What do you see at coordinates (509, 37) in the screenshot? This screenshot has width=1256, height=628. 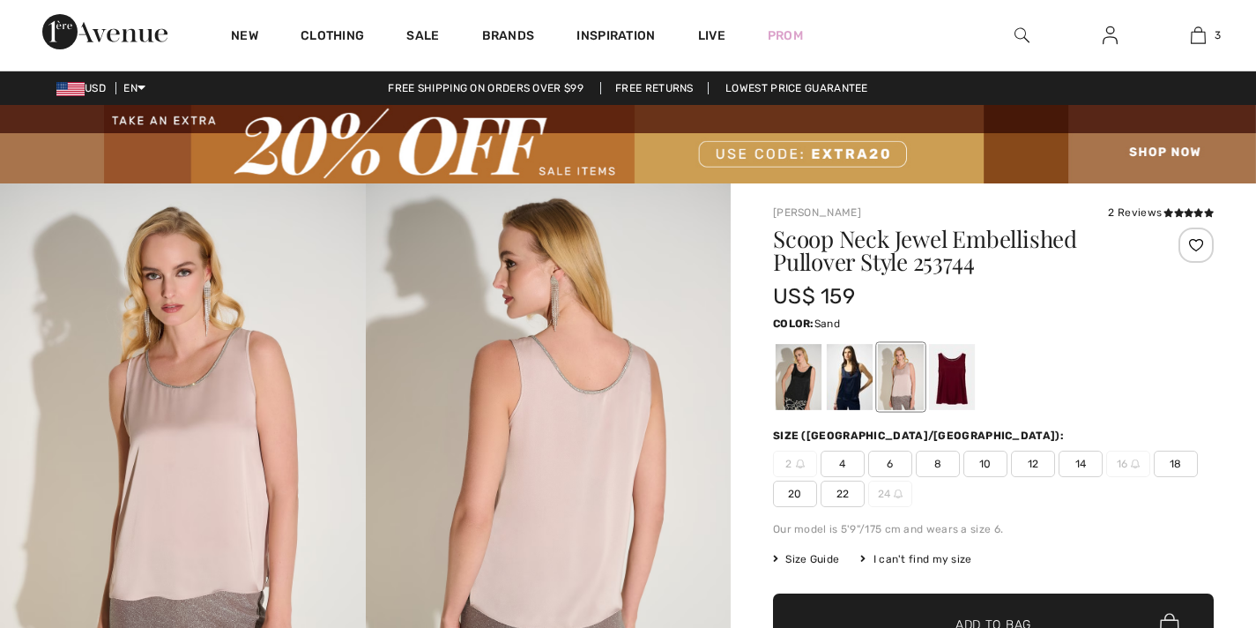 I see `a: Brands` at bounding box center [509, 37].